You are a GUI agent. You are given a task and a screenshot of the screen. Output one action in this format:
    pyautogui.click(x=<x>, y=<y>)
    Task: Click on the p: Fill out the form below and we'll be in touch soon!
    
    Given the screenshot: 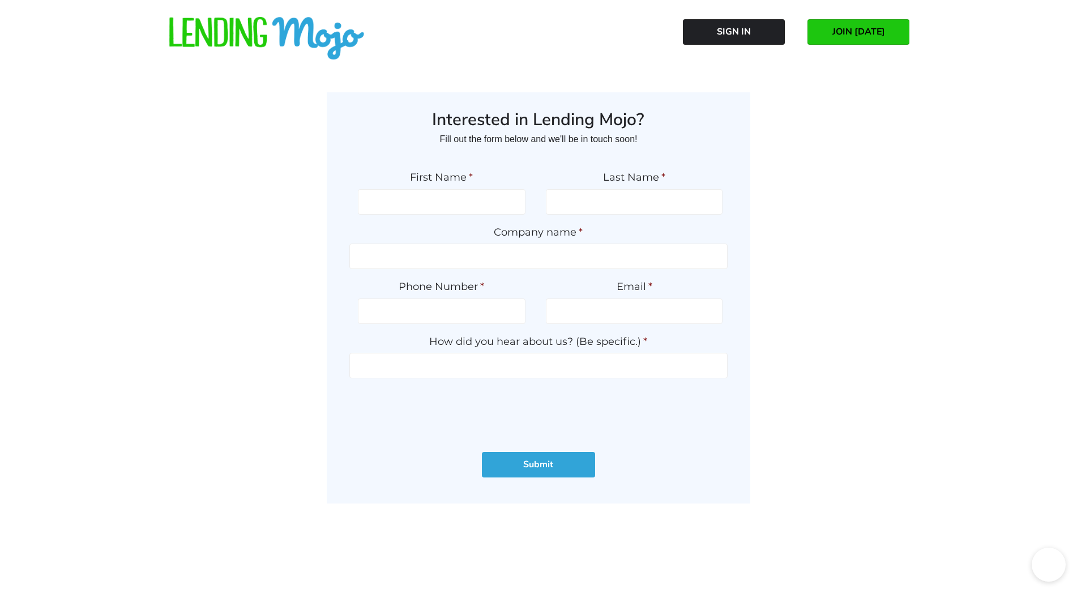 What is the action you would take?
    pyautogui.click(x=539, y=139)
    